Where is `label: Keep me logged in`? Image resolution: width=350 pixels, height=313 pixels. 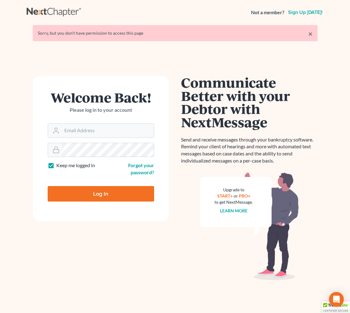 label: Keep me logged in is located at coordinates (75, 165).